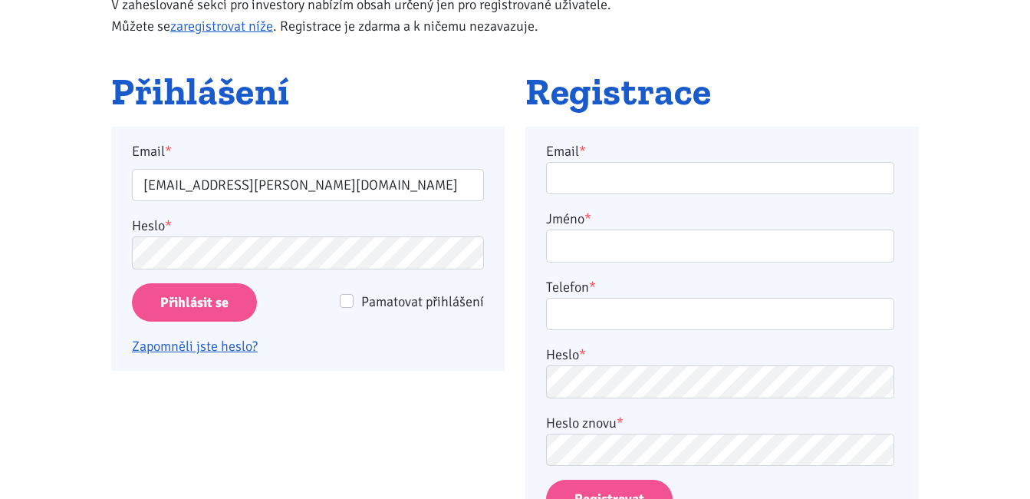 This screenshot has width=1030, height=499. Describe the element at coordinates (568, 219) in the screenshot. I see `label: Jméno` at that location.